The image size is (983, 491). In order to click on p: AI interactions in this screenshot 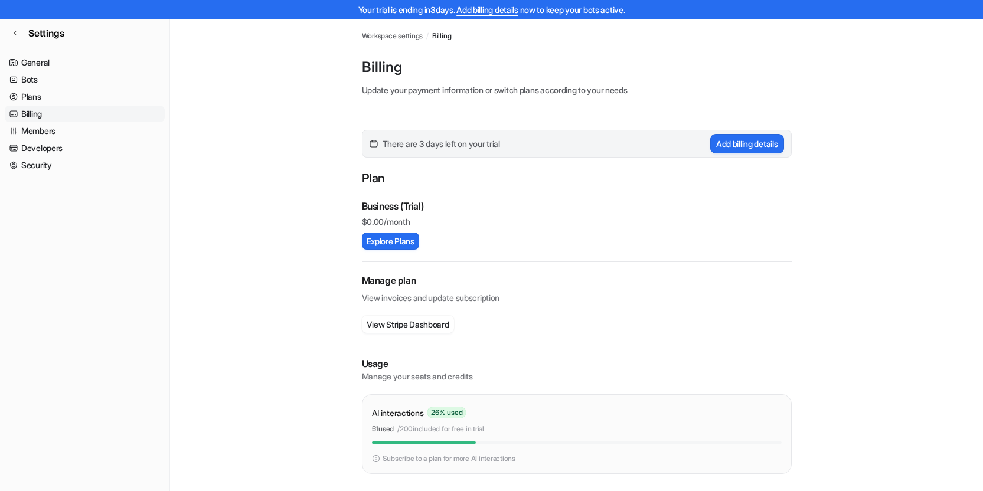, I will do `click(398, 413)`.